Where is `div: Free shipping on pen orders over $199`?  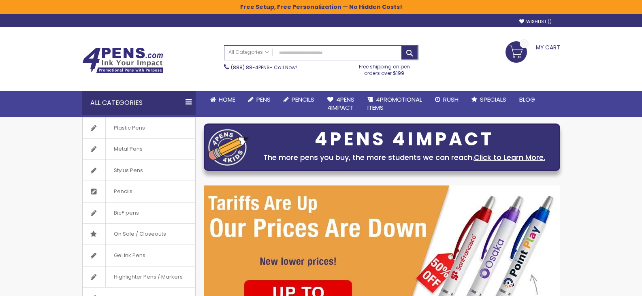
div: Free shipping on pen orders over $199 is located at coordinates (384, 68).